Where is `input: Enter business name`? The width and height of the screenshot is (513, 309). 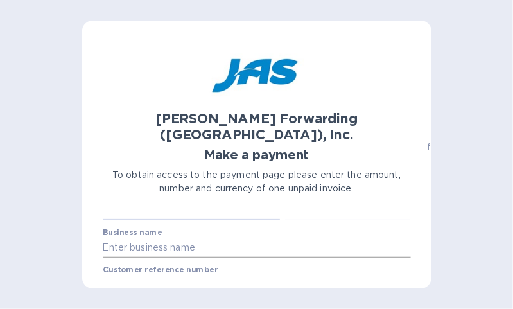 input: Enter business name is located at coordinates (257, 248).